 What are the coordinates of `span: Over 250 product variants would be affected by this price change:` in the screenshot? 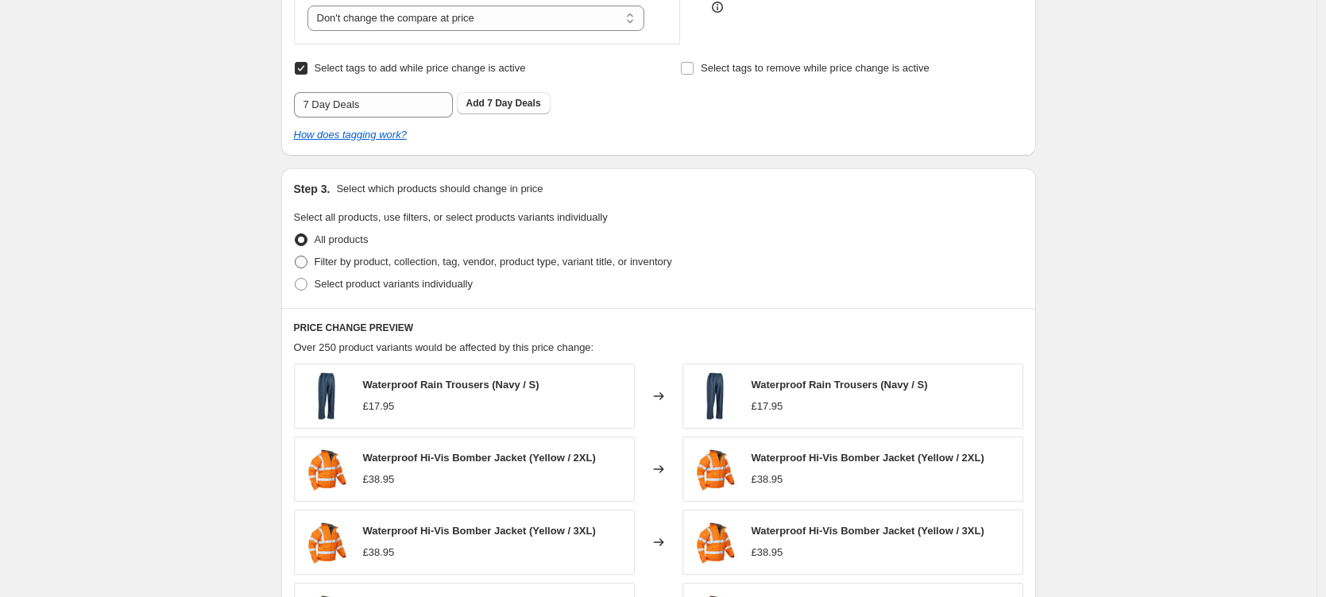 It's located at (444, 347).